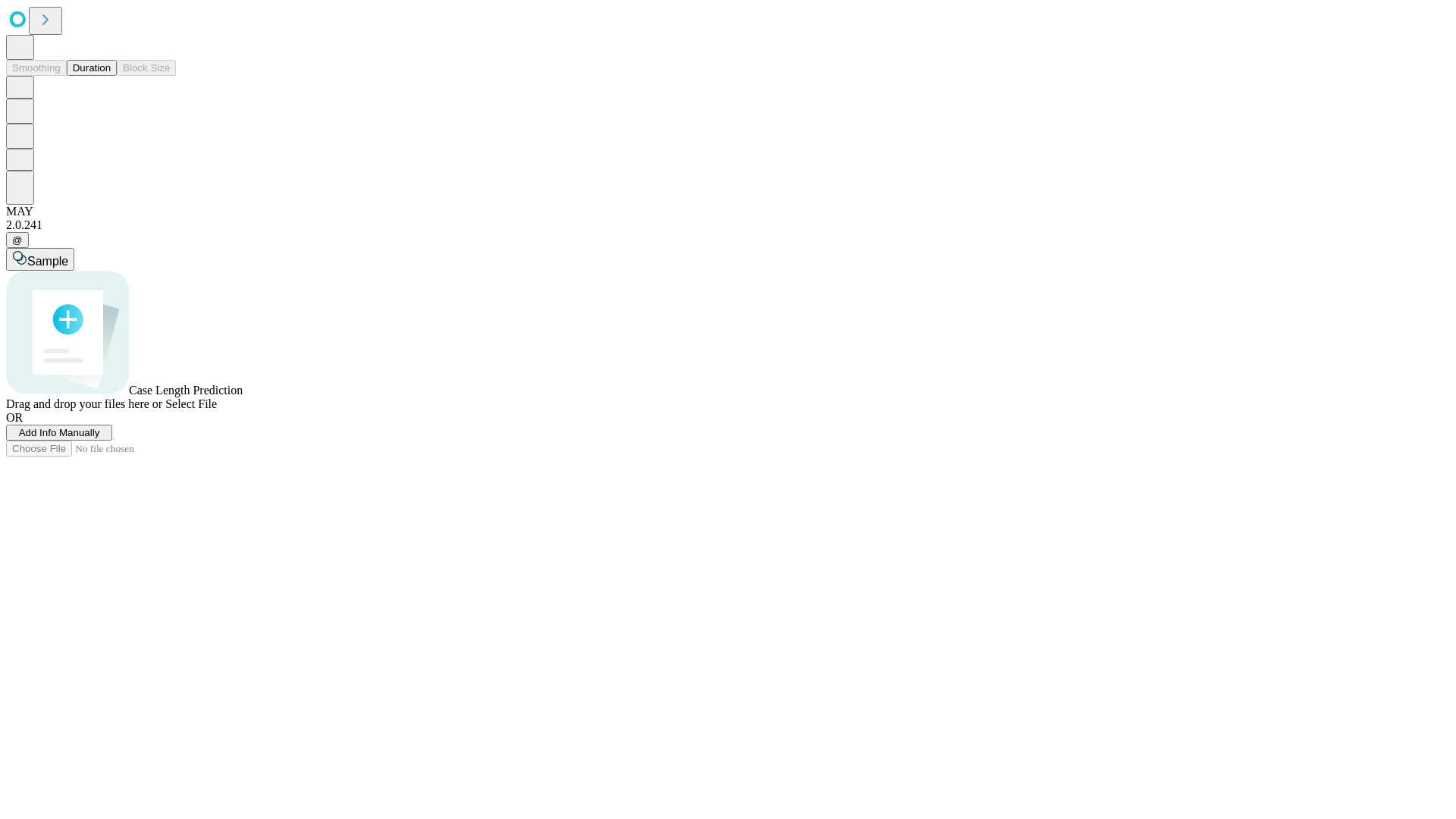 Image resolution: width=1456 pixels, height=819 pixels. Describe the element at coordinates (84, 403) in the screenshot. I see `span: Drag and drop your files here or` at that location.